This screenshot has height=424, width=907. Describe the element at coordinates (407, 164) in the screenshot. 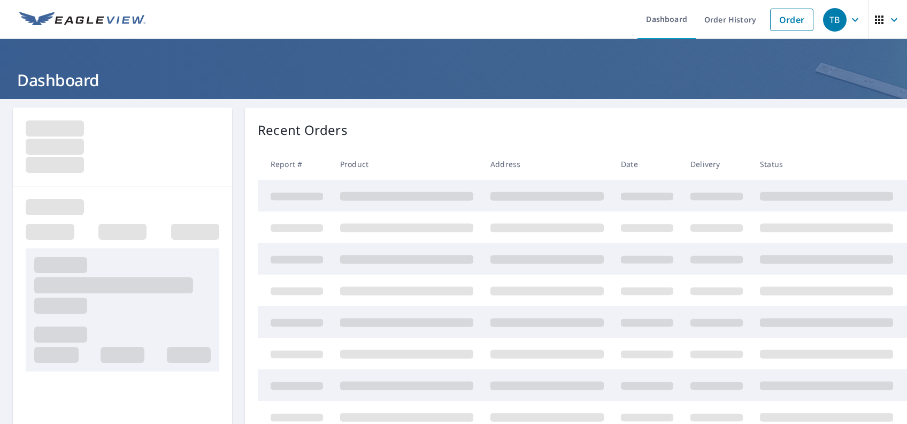

I see `th: Product` at that location.